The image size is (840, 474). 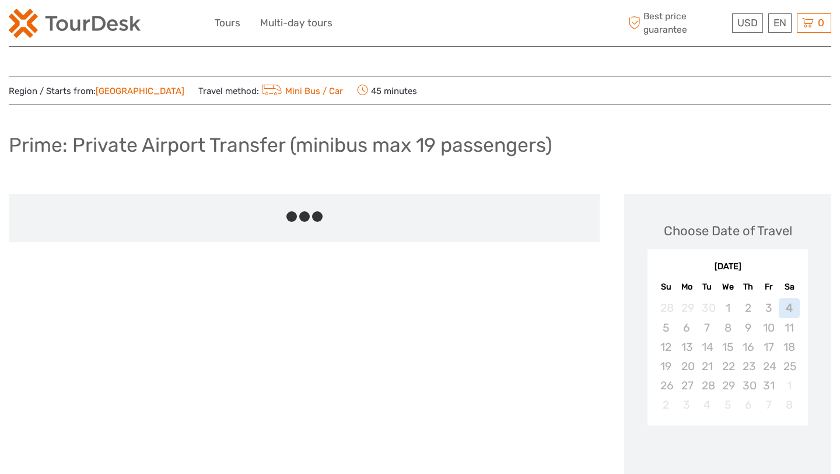 What do you see at coordinates (727, 459) in the screenshot?
I see `div: Loading...` at bounding box center [727, 459].